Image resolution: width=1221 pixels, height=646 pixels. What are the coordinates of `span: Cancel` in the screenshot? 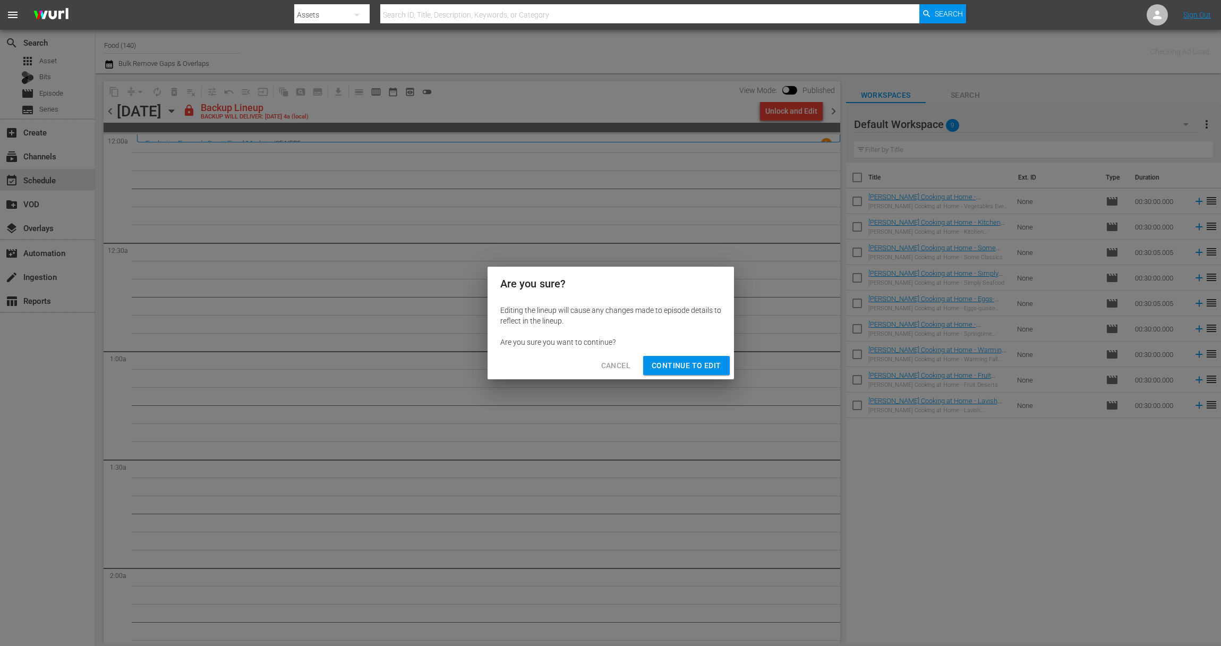 It's located at (615, 365).